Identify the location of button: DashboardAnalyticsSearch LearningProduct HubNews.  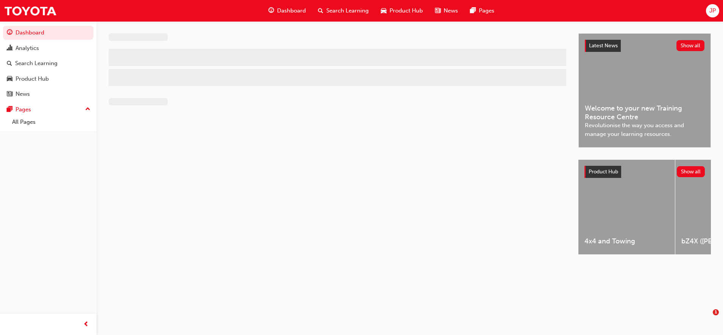
(48, 63).